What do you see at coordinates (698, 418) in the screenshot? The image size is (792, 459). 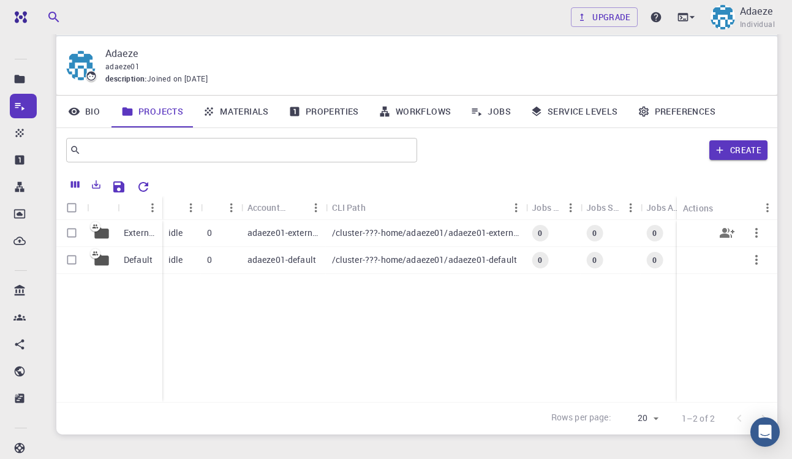 I see `p: 1–2 of 2` at bounding box center [698, 418].